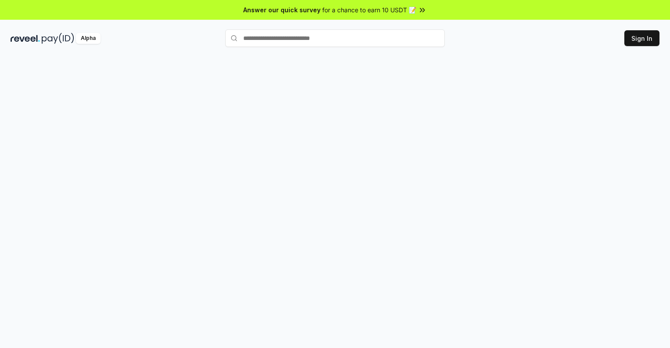  Describe the element at coordinates (88, 38) in the screenshot. I see `div: Alpha` at that location.